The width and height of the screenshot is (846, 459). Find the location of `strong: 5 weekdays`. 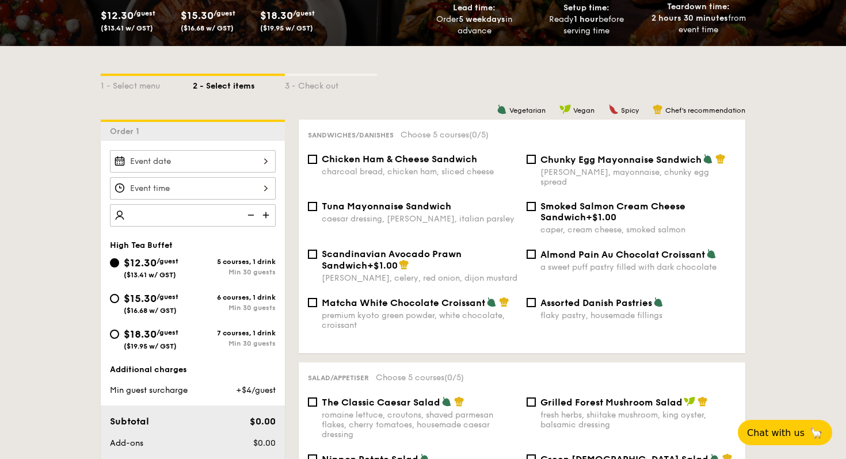

strong: 5 weekdays is located at coordinates (482, 19).